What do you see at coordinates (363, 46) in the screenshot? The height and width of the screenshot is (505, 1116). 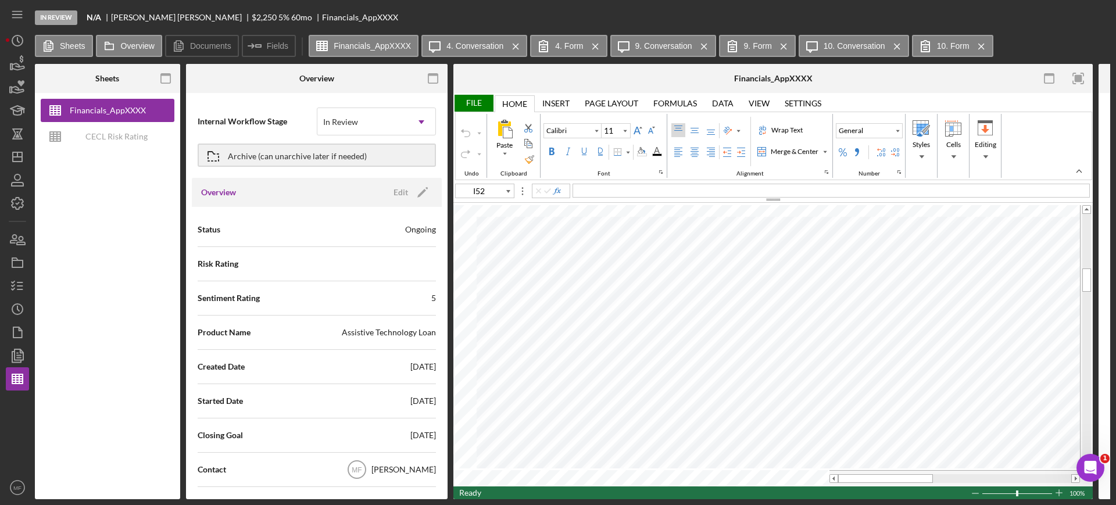 I see `button: Financials_AppXXXX` at bounding box center [363, 46].